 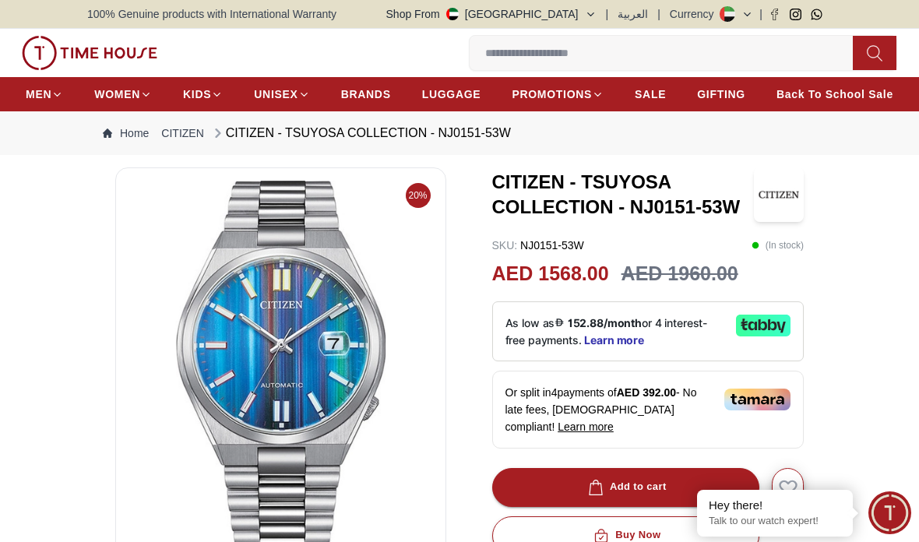 I want to click on a: KIDS, so click(x=202, y=94).